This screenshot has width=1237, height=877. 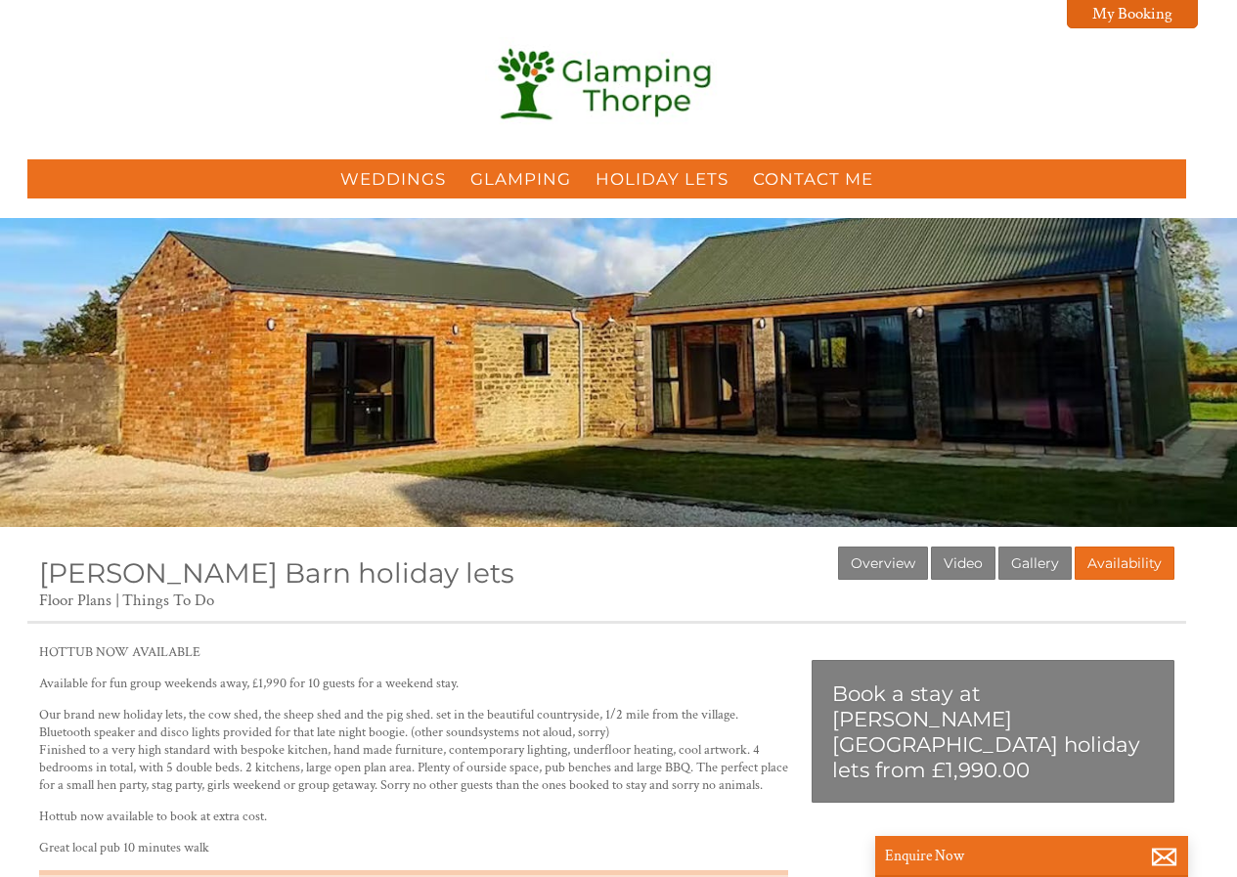 What do you see at coordinates (414, 652) in the screenshot?
I see `p: HOTTUB NOW AVAILABLE` at bounding box center [414, 652].